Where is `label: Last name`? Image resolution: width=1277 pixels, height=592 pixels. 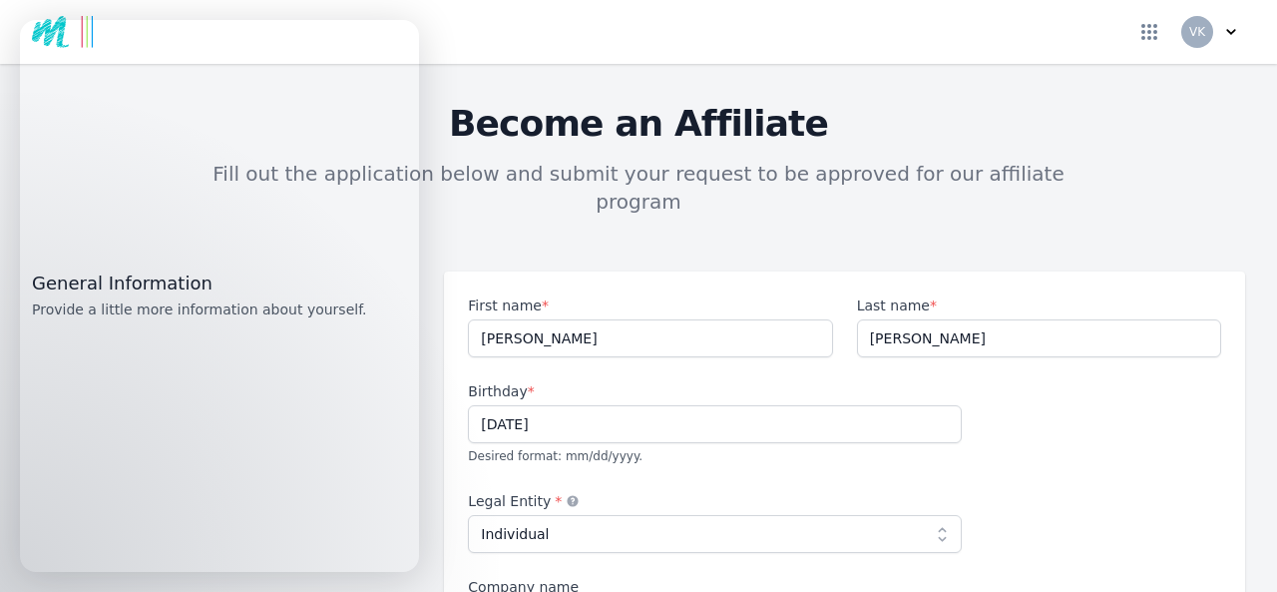
label: Last name is located at coordinates (1039, 305).